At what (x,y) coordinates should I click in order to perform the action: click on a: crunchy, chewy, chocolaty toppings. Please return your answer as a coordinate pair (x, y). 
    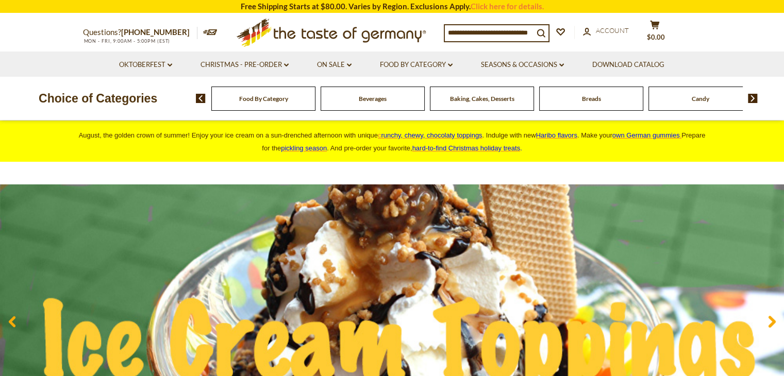
    Looking at the image, I should click on (430, 135).